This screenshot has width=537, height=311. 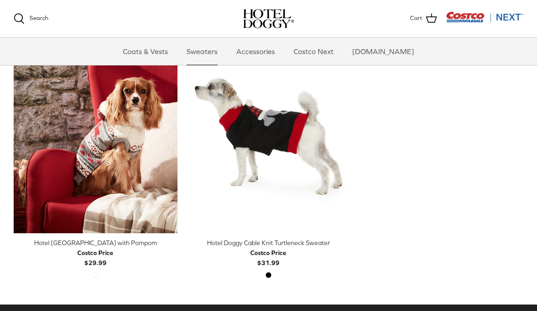 I want to click on a: Cart, so click(x=423, y=19).